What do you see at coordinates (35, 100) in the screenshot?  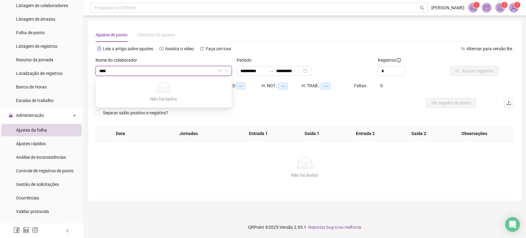 I see `span: Escalas de trabalho` at bounding box center [35, 100].